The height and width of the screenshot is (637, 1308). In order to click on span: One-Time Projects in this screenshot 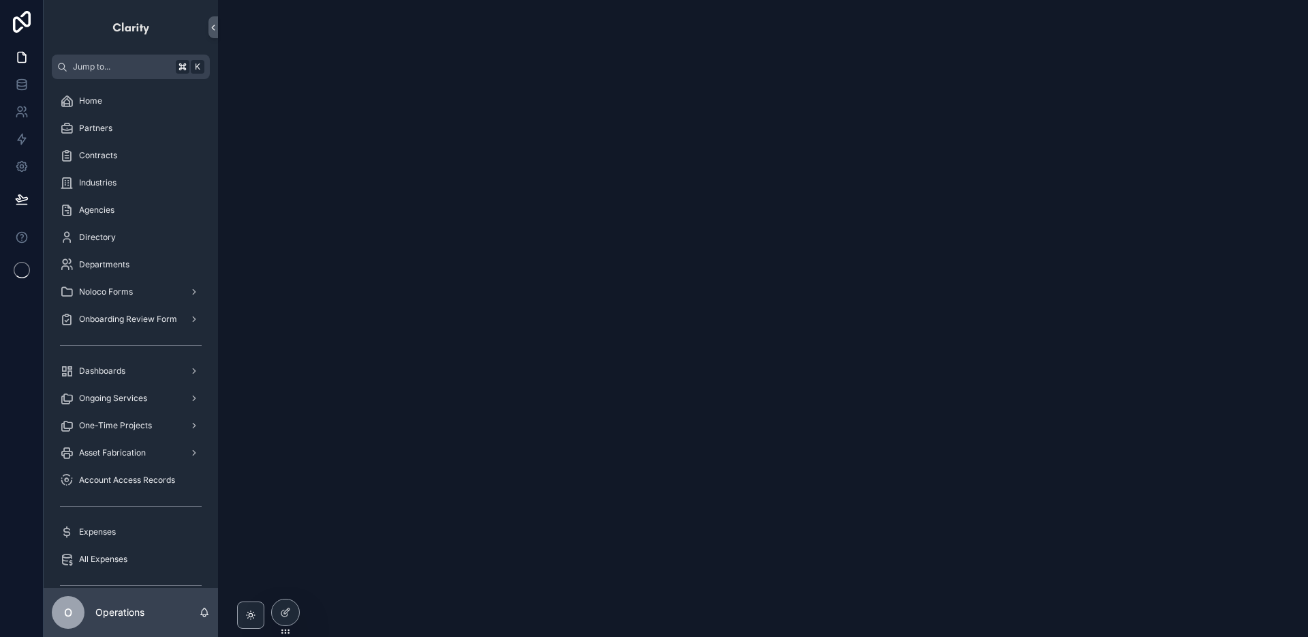, I will do `click(115, 425)`.